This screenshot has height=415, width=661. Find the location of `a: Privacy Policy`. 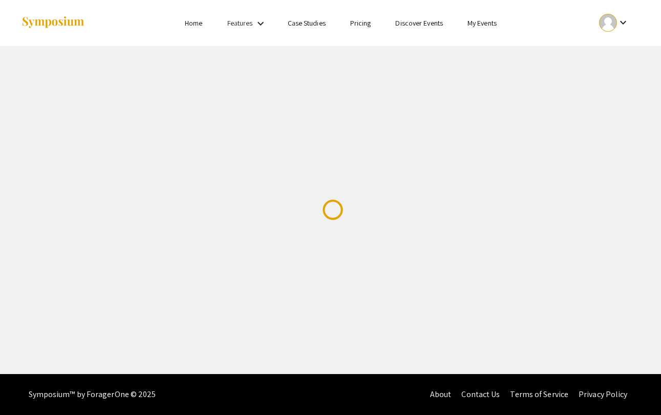

a: Privacy Policy is located at coordinates (603, 394).